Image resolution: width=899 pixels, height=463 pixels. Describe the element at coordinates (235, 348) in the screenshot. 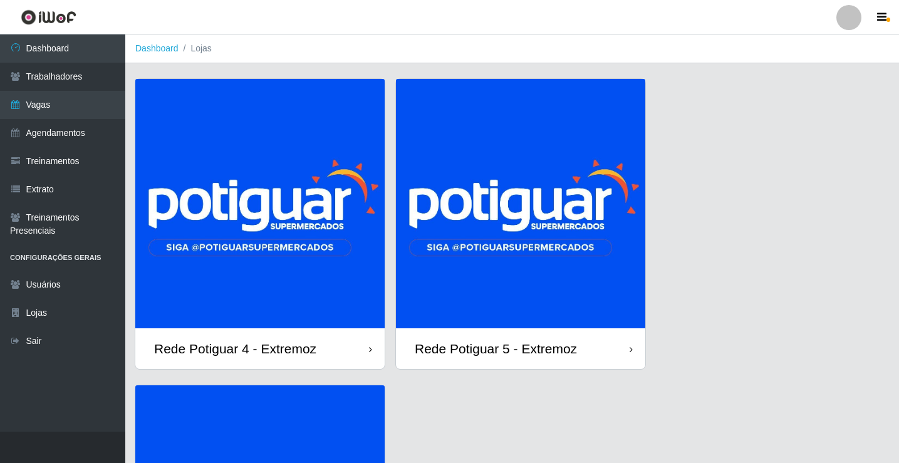

I see `div: Rede Potiguar 4 - Extremoz` at that location.